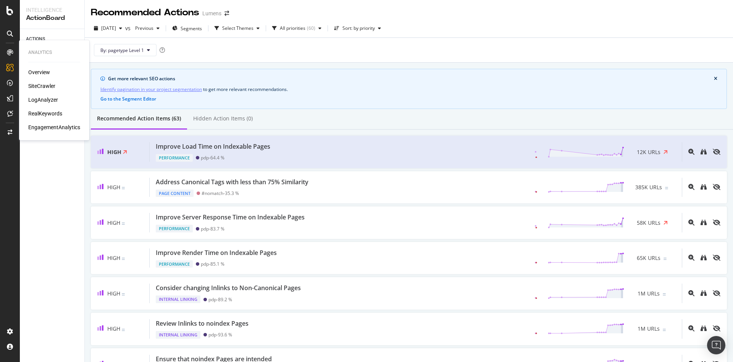 The image size is (733, 362). What do you see at coordinates (220, 334) in the screenshot?
I see `div: pdp - 93.6 %` at bounding box center [220, 334].